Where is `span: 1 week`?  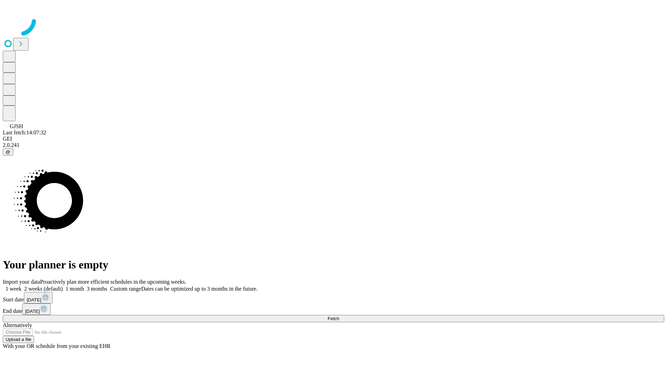
span: 1 week is located at coordinates (14, 289).